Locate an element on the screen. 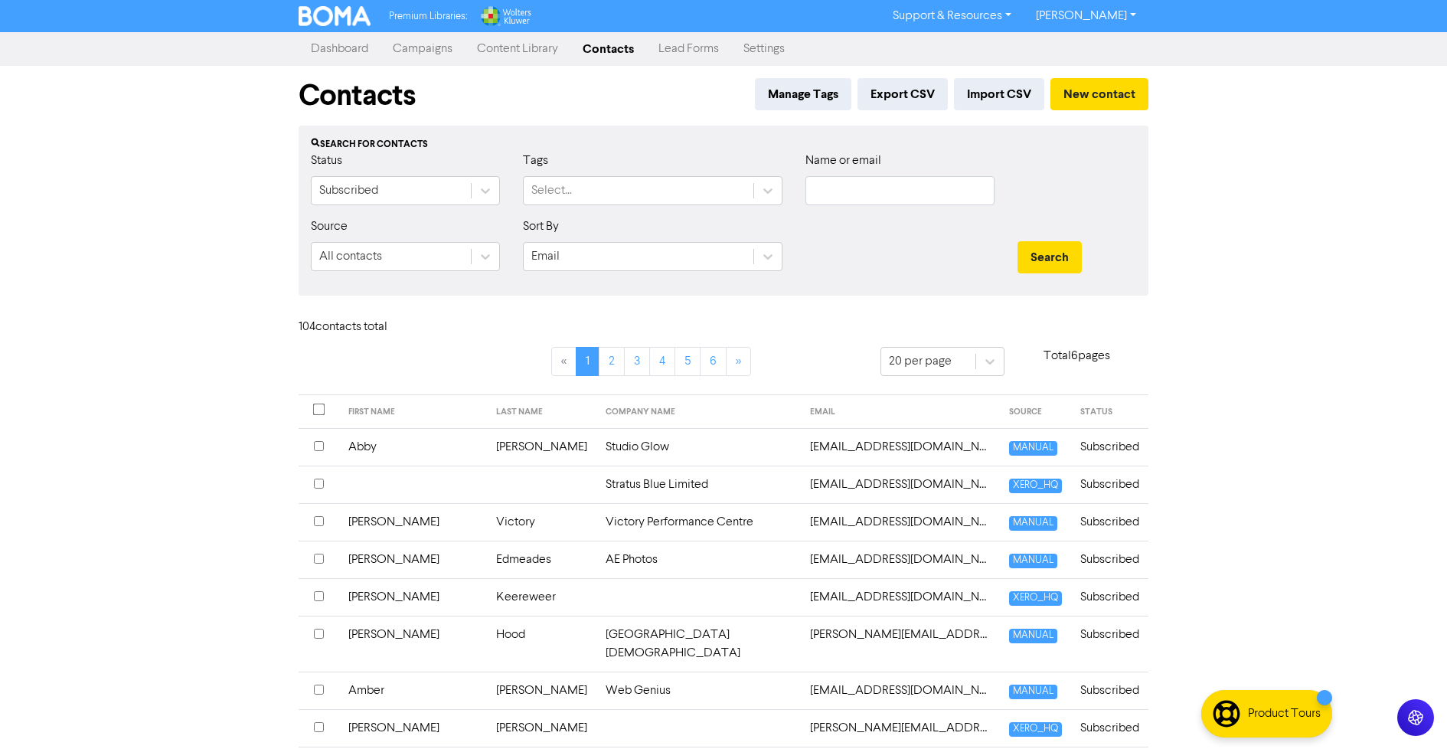  a: Contacts is located at coordinates (608, 49).